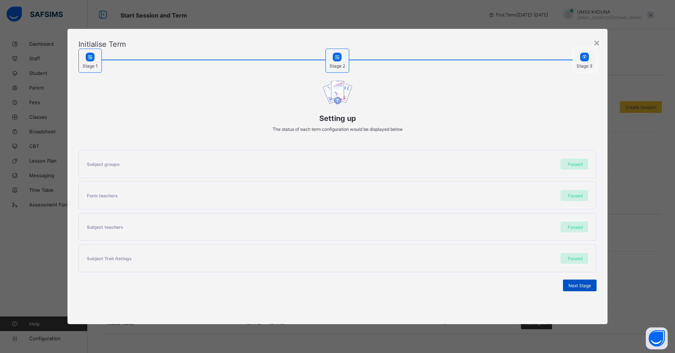 The image size is (675, 353). I want to click on span: Form teachers, so click(102, 195).